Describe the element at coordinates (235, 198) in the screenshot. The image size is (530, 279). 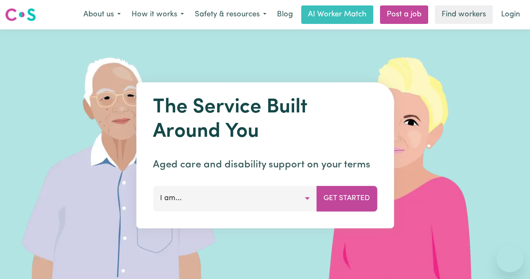
I see `button: I am...` at that location.